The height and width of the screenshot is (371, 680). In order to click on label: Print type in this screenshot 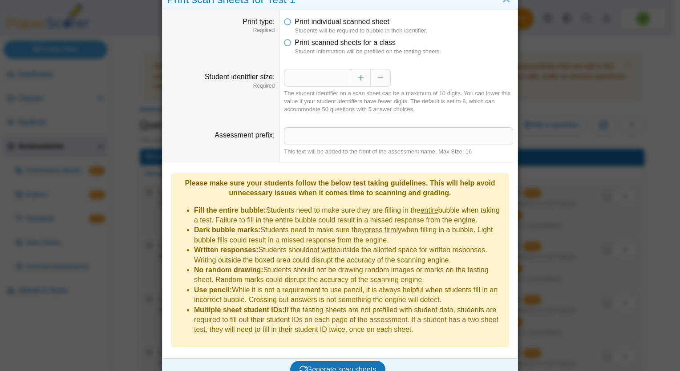, I will do `click(259, 21)`.